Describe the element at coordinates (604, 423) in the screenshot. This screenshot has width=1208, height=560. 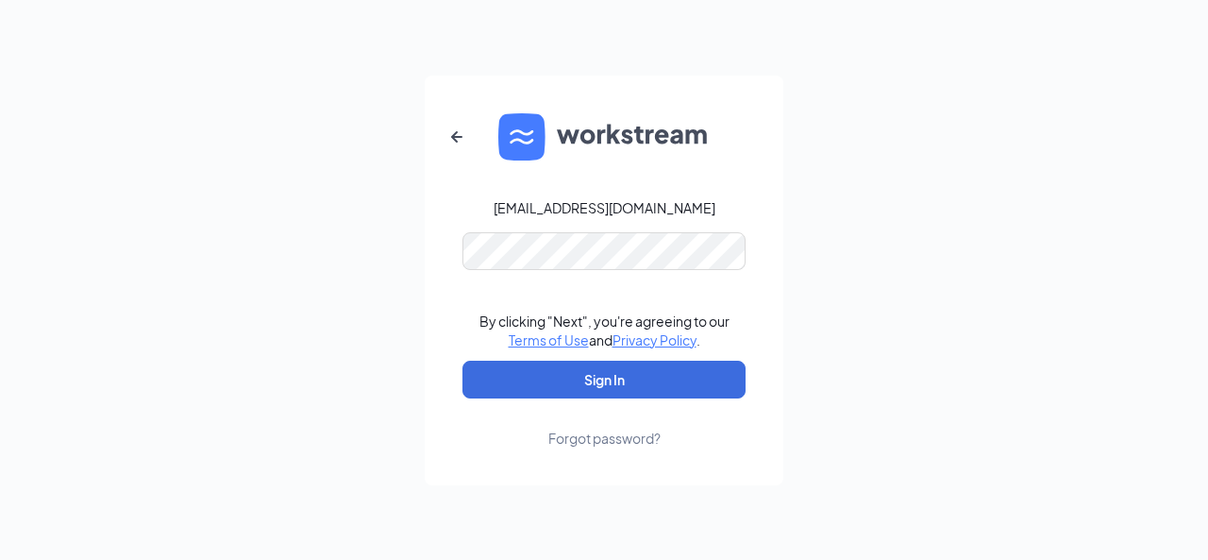
I see `a: Forgot password?` at that location.